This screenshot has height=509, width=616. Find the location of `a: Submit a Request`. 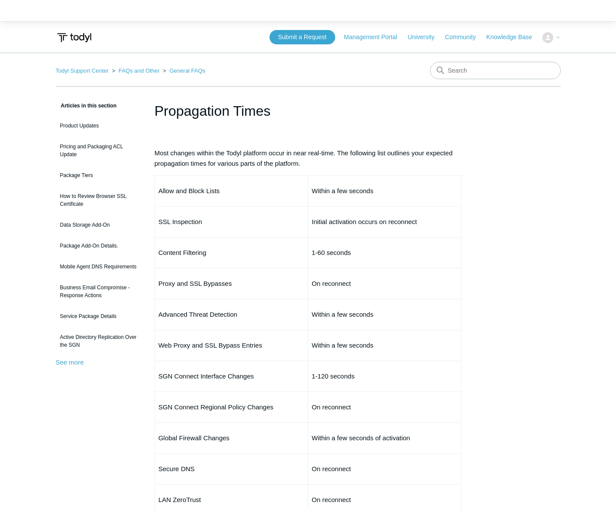

a: Submit a Request is located at coordinates (302, 37).